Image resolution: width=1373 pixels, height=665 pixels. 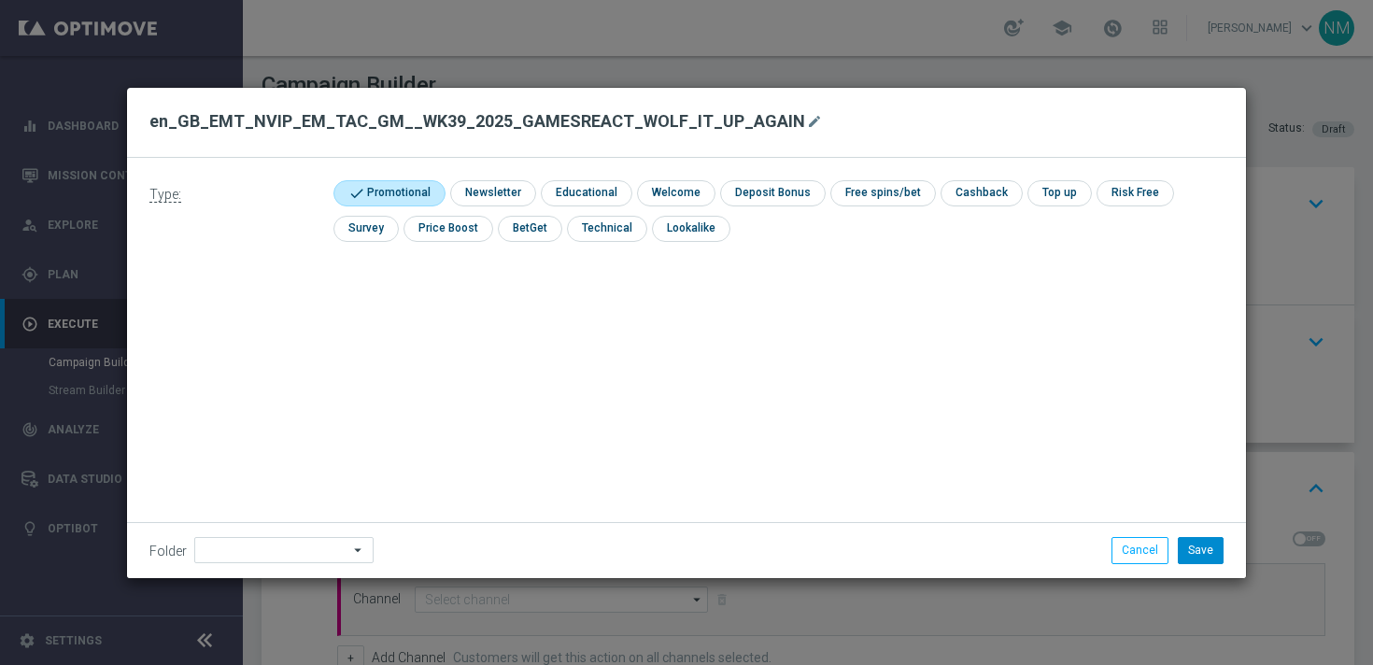 I want to click on label: Folder, so click(x=168, y=551).